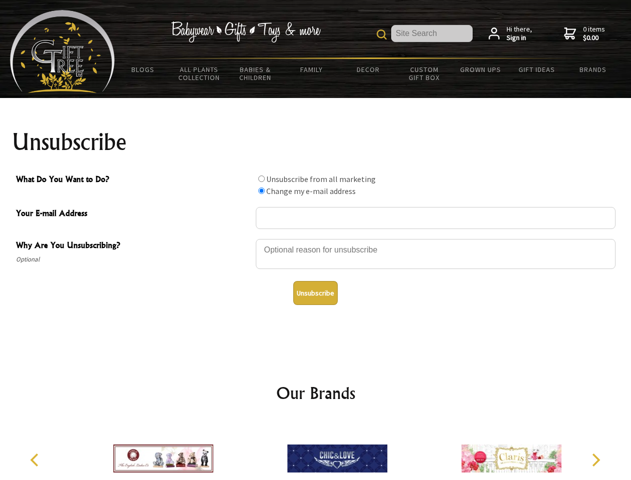 This screenshot has width=631, height=480. Describe the element at coordinates (199, 73) in the screenshot. I see `a: All Plants Collection` at that location.